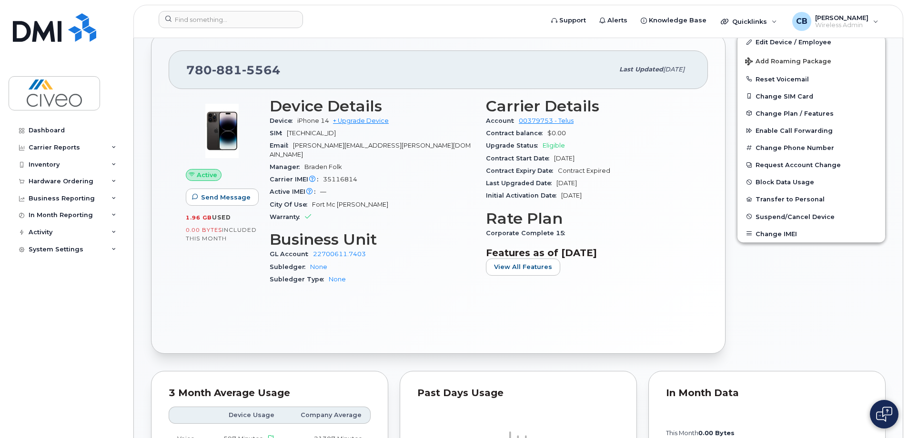  Describe the element at coordinates (231, 20) in the screenshot. I see `input: Find something...` at that location.